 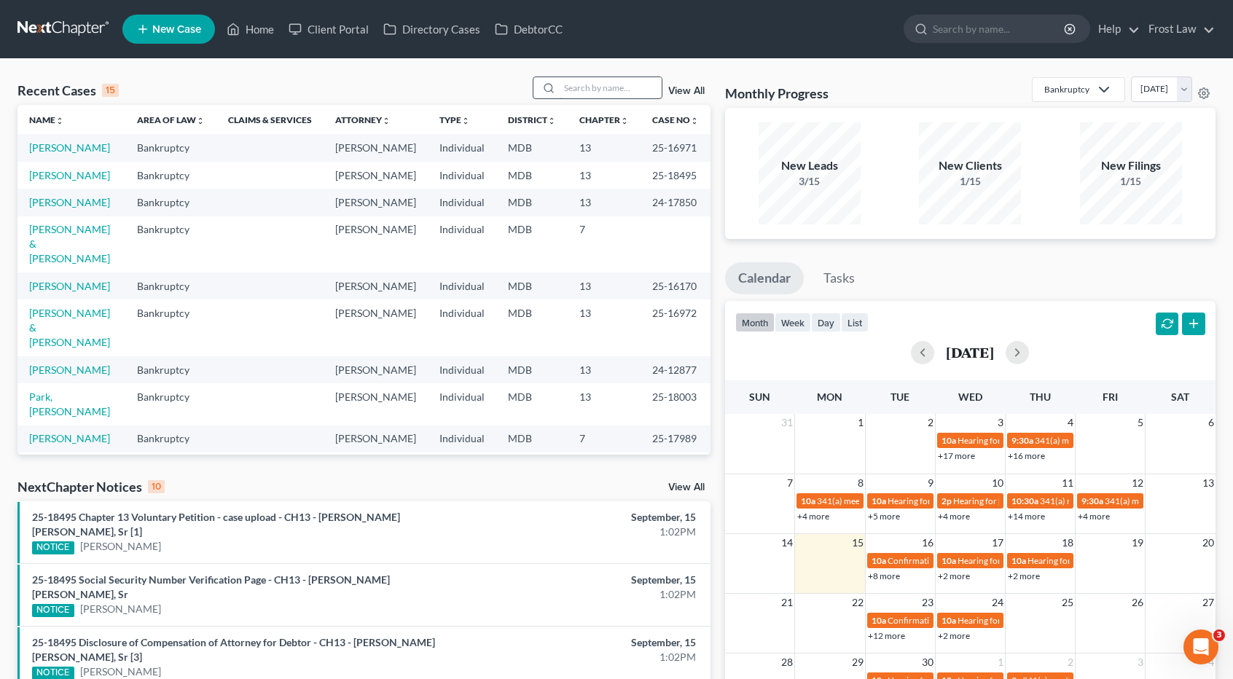 I want to click on span: 11, so click(x=1068, y=483).